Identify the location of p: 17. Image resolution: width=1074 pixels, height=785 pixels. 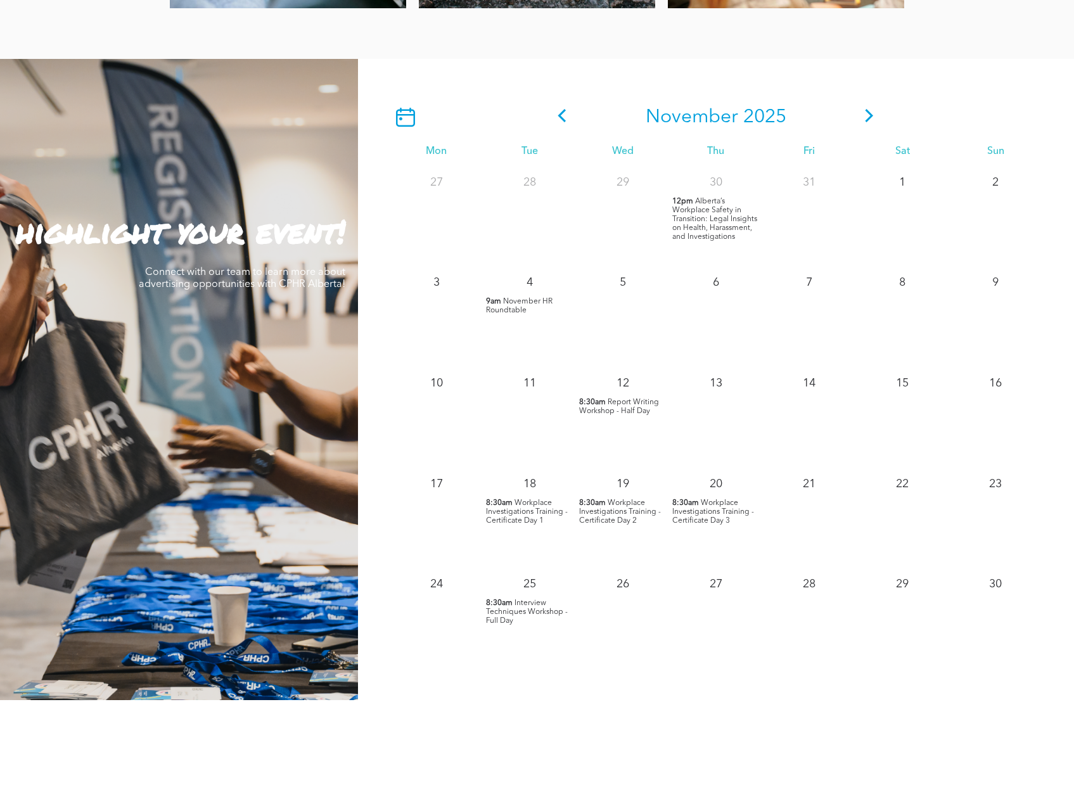
(437, 484).